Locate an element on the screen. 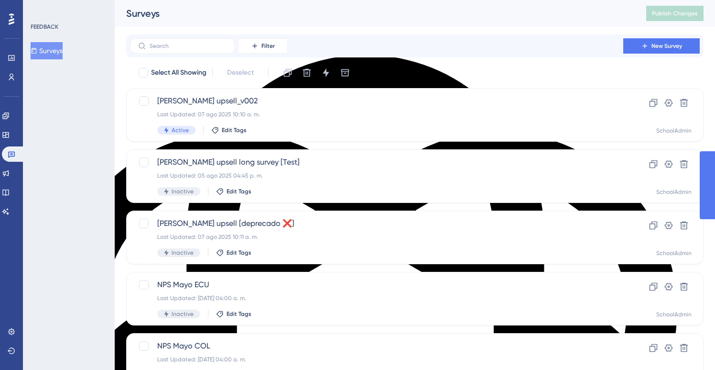  div: Surveys is located at coordinates (374, 13).